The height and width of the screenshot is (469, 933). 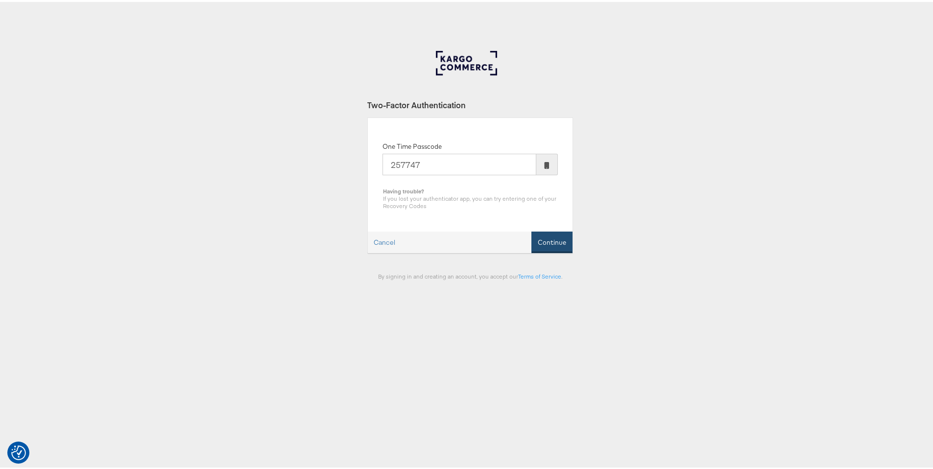 I want to click on input: Enter the code, so click(x=459, y=163).